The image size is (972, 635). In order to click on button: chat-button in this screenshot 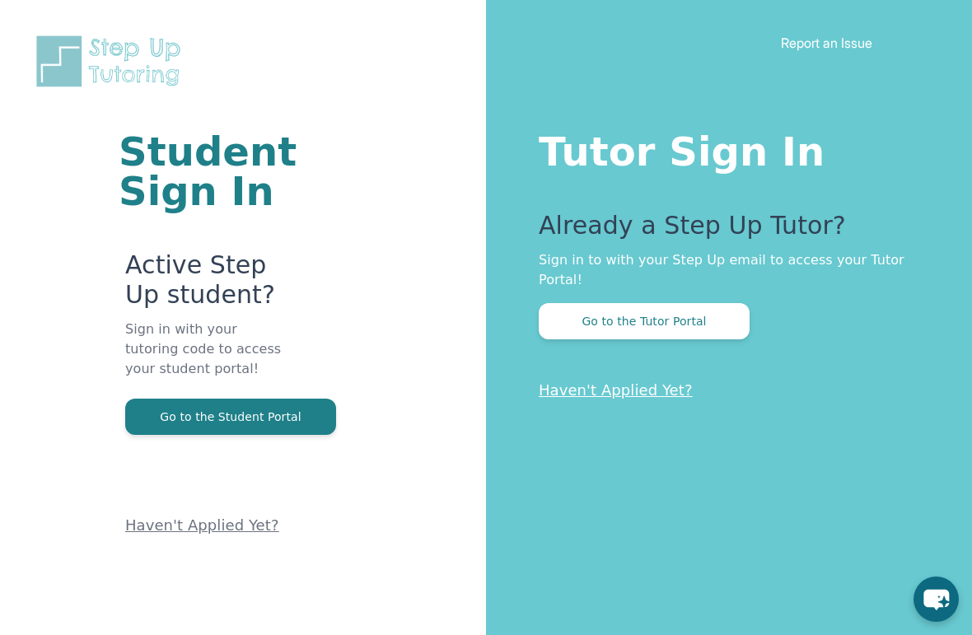, I will do `click(936, 599)`.